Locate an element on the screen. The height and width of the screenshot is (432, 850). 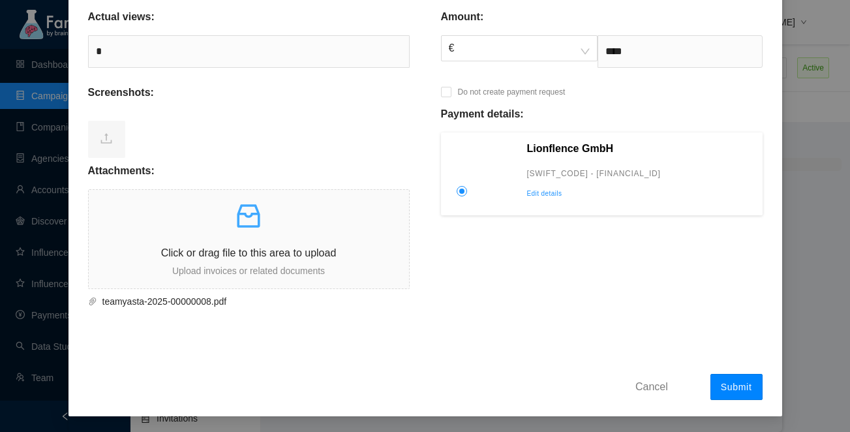
p: Amount: is located at coordinates (463, 17).